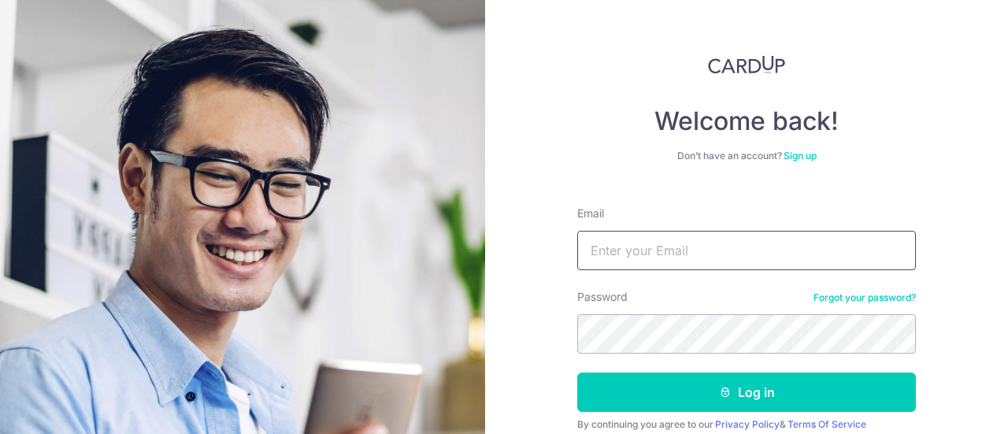  What do you see at coordinates (591, 213) in the screenshot?
I see `label: Email` at bounding box center [591, 213].